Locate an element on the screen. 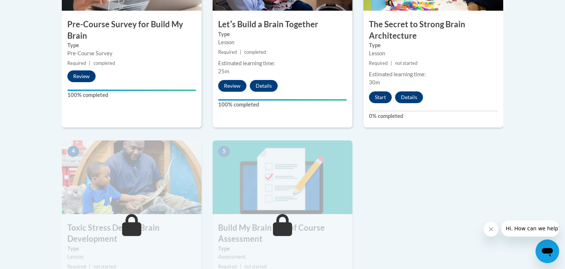  span: Hi. How can we help? is located at coordinates (32, 8).